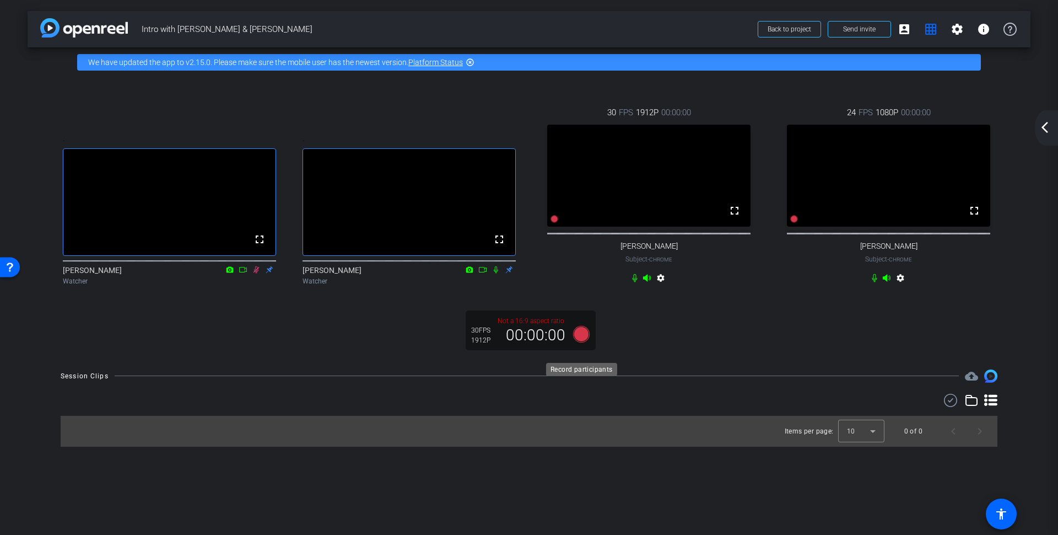  I want to click on p: Not a 16:9 aspect ratio, so click(531, 321).